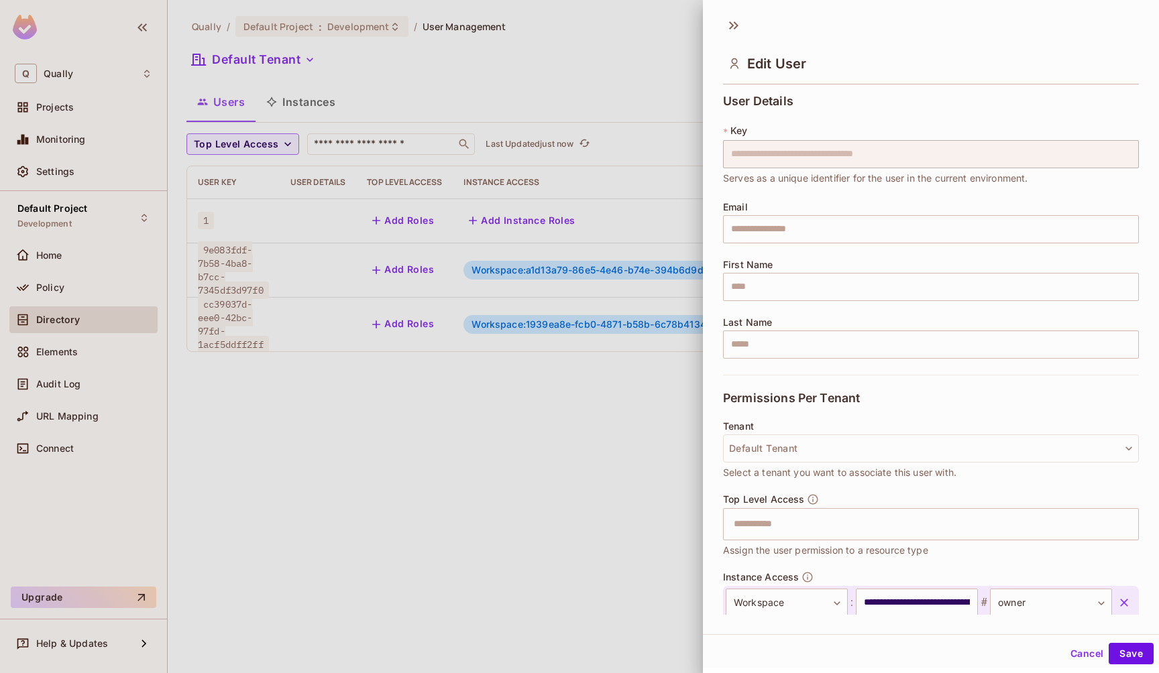  Describe the element at coordinates (738, 426) in the screenshot. I see `span: Tenant` at that location.